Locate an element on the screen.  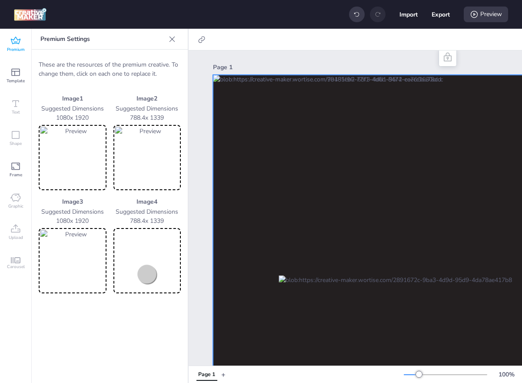
p: Image 3 is located at coordinates (73, 201).